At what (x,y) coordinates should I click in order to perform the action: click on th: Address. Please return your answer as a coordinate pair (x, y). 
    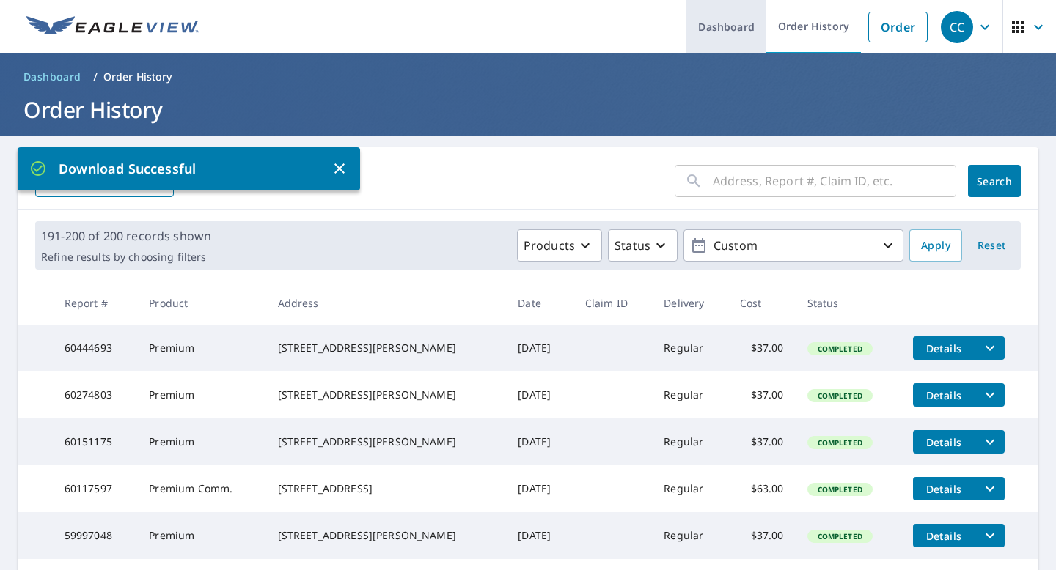
    Looking at the image, I should click on (386, 303).